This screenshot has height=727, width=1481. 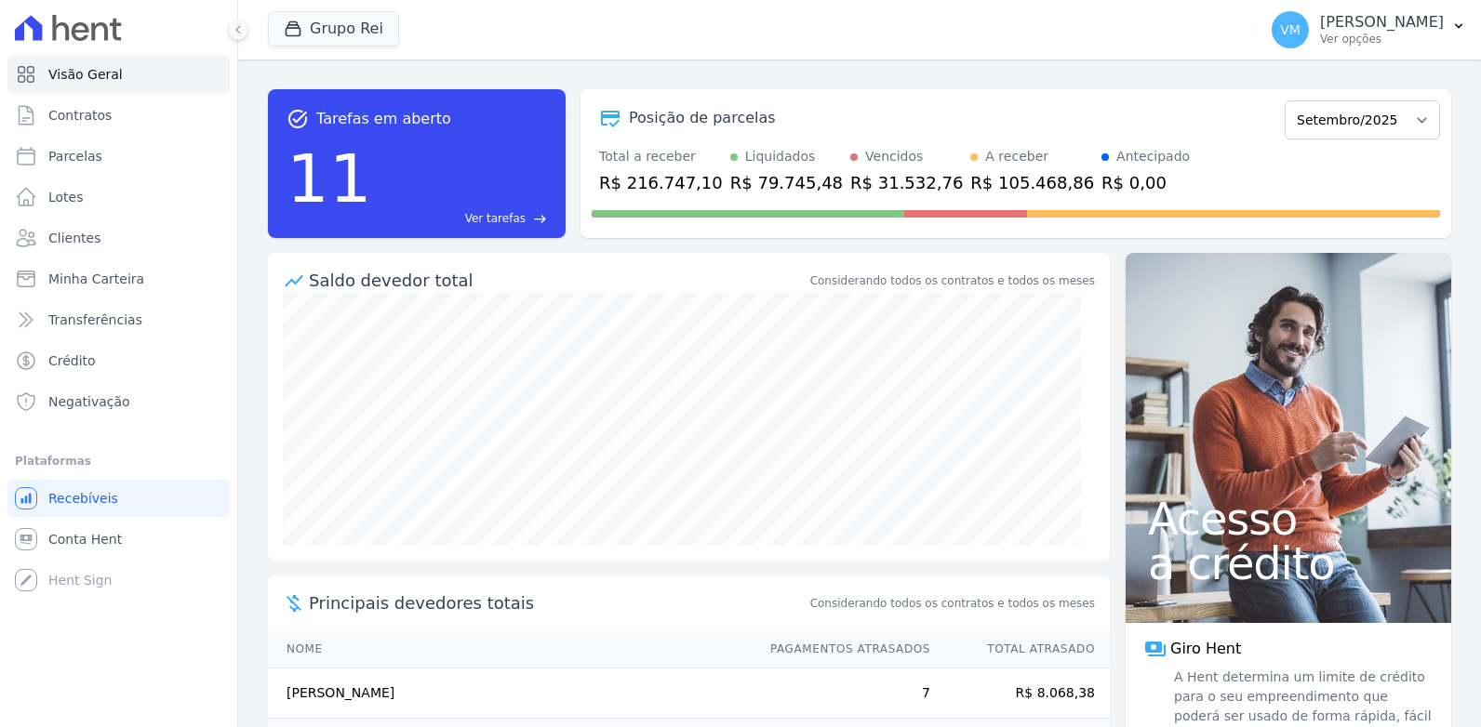 What do you see at coordinates (661, 156) in the screenshot?
I see `div: Total a receber` at bounding box center [661, 156].